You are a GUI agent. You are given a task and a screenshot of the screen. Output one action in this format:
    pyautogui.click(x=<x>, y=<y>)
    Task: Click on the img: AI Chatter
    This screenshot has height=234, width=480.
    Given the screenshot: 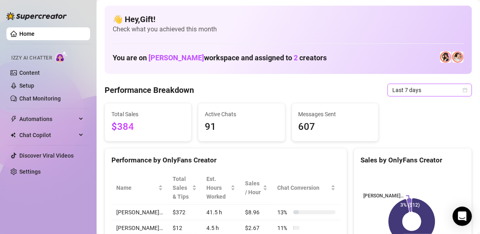 What is the action you would take?
    pyautogui.click(x=61, y=57)
    